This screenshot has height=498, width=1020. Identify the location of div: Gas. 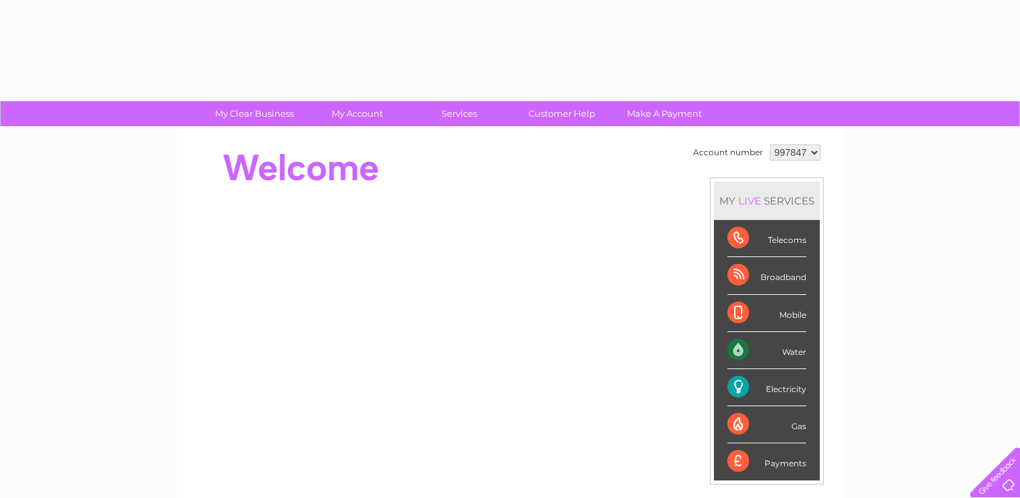
(767, 424).